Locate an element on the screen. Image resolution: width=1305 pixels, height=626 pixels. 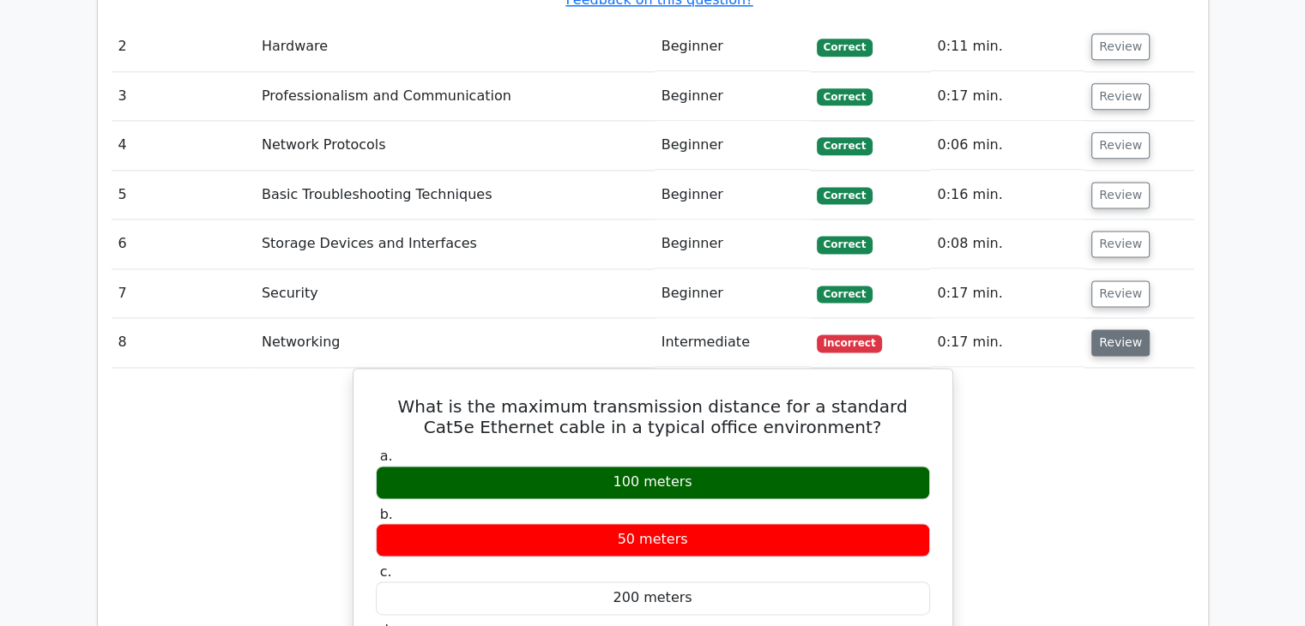
td: 6 is located at coordinates (183, 244).